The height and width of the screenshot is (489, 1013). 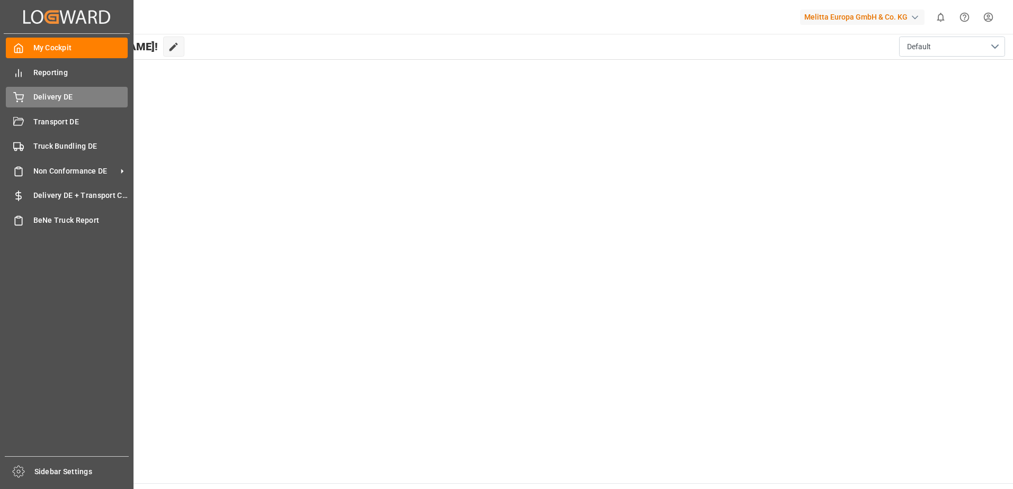 What do you see at coordinates (67, 48) in the screenshot?
I see `a: My Cockpit` at bounding box center [67, 48].